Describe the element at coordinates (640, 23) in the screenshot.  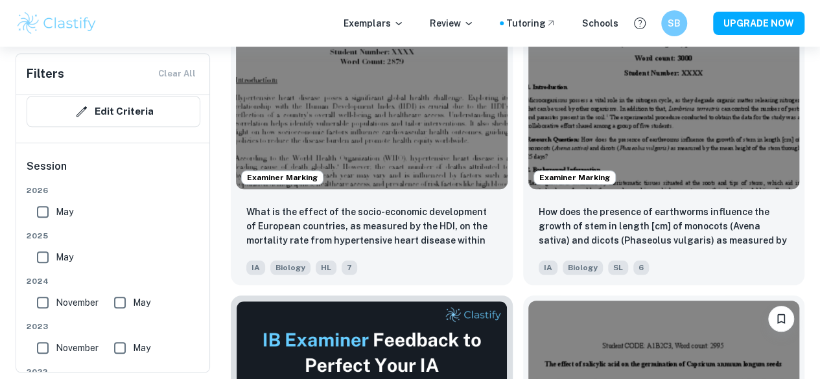
I see `button: Help and Feedback` at that location.